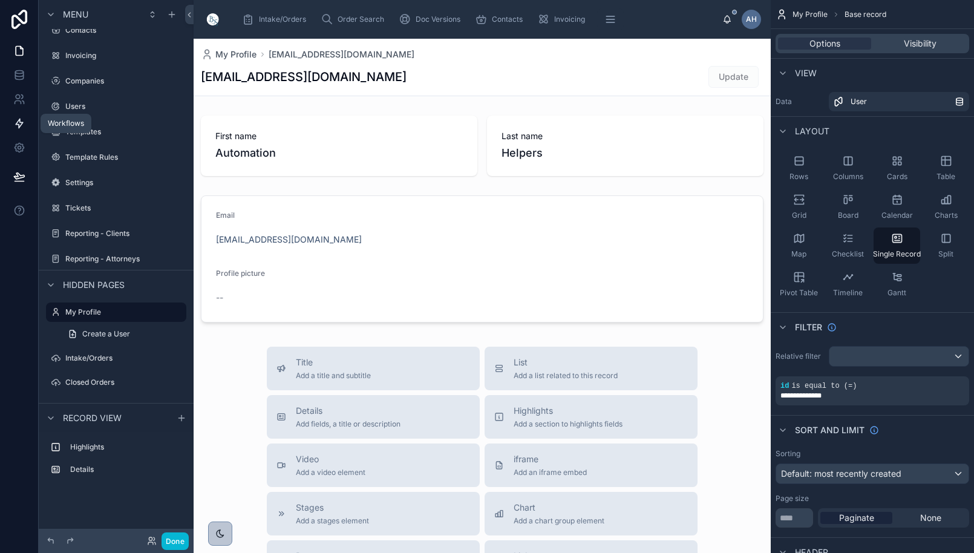  Describe the element at coordinates (897, 284) in the screenshot. I see `button: Gantt` at that location.